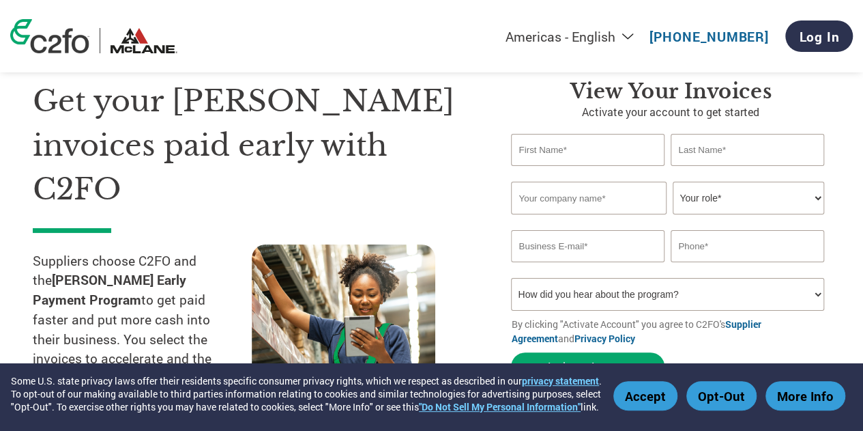  What do you see at coordinates (343, 311) in the screenshot?
I see `img: supply chain worker` at bounding box center [343, 311].